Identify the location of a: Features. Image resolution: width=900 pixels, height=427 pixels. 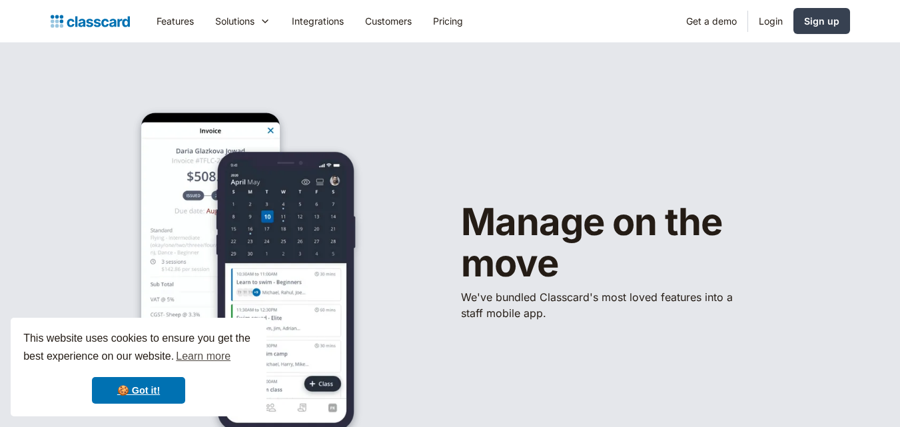
(175, 21).